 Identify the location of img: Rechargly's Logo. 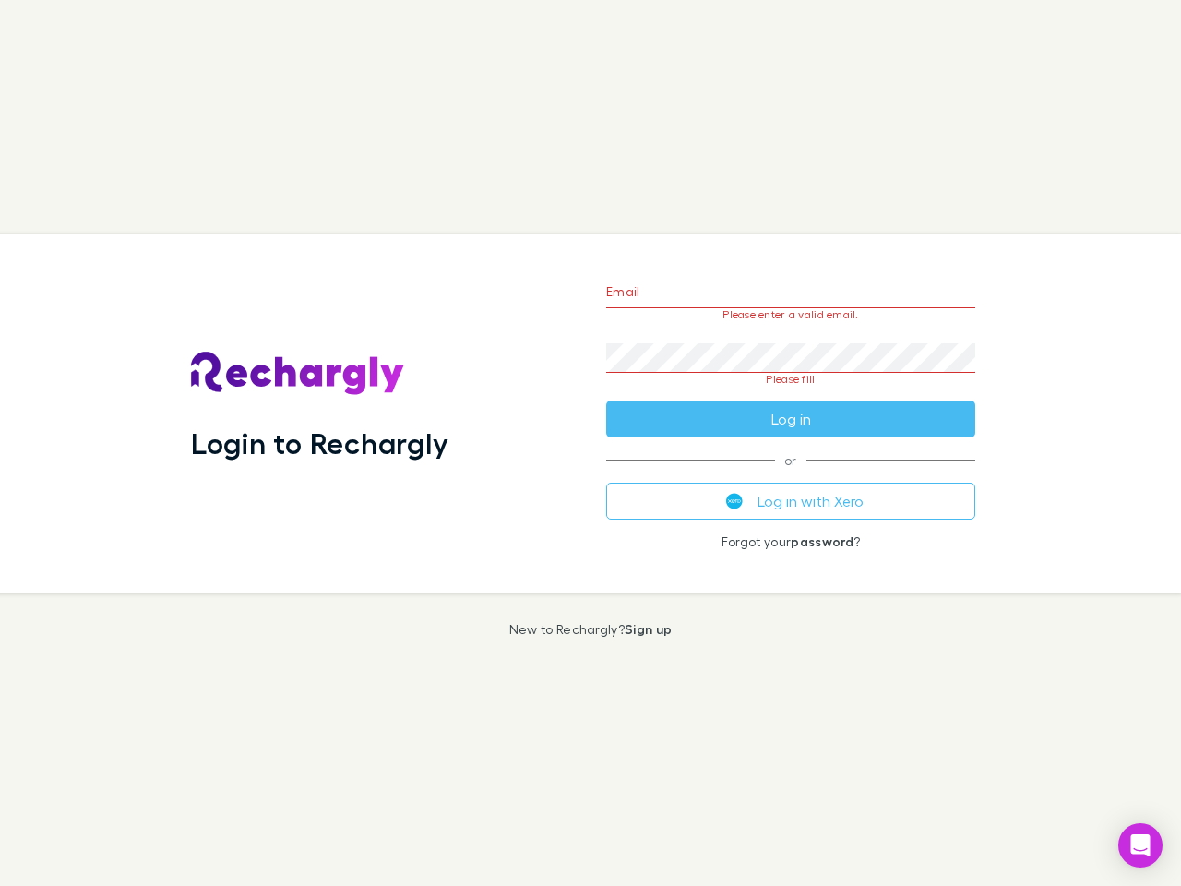
(298, 374).